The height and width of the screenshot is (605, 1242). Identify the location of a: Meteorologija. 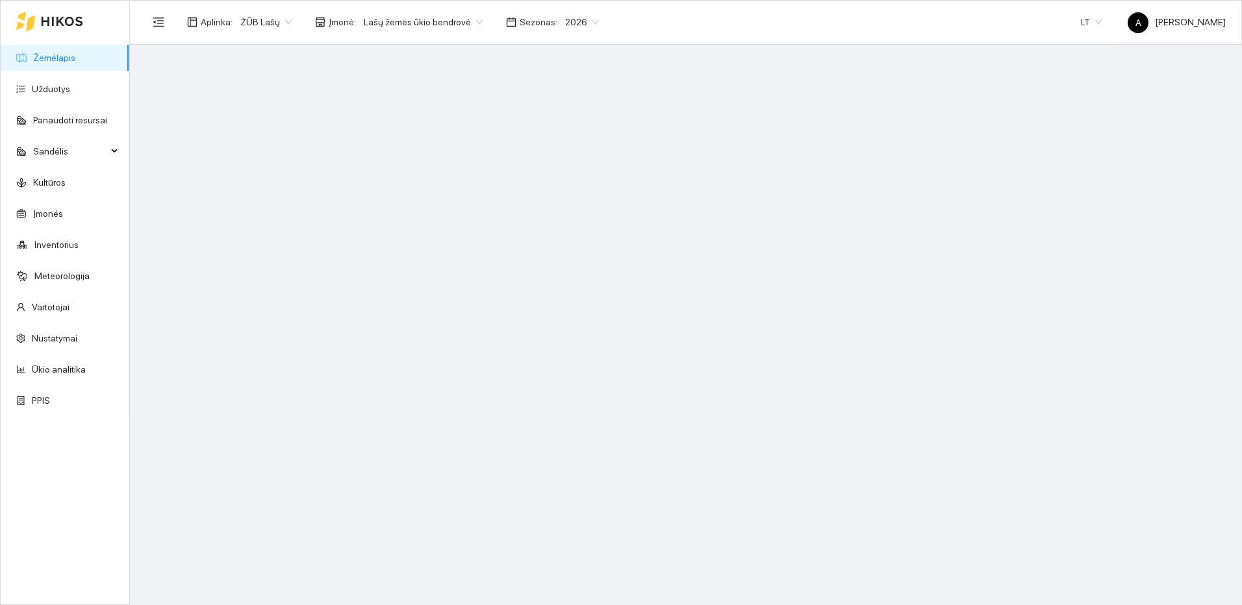
(62, 276).